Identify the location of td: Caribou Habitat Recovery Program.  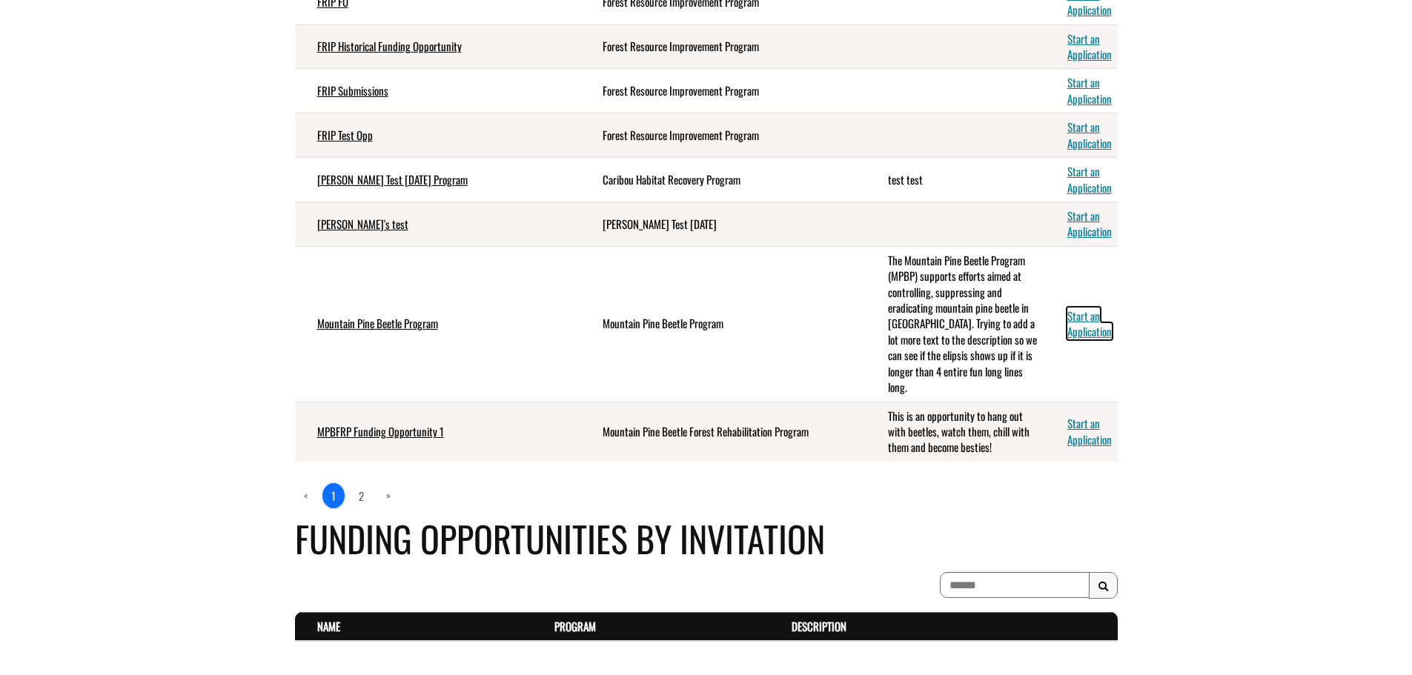
(723, 180).